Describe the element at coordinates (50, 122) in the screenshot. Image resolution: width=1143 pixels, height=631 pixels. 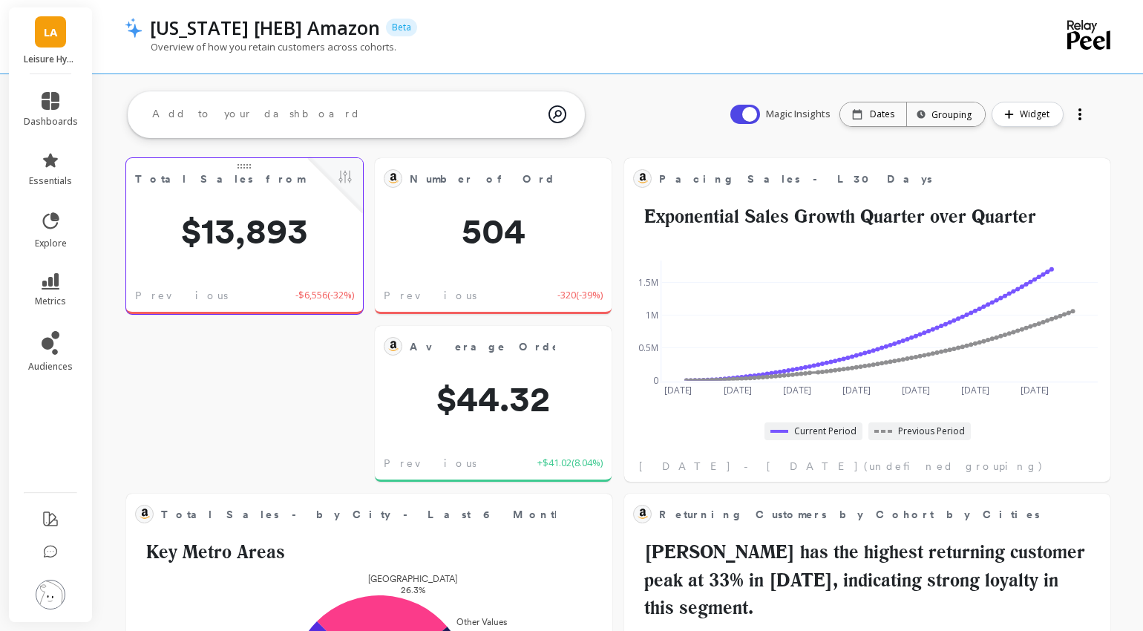
I see `span: dashboards` at that location.